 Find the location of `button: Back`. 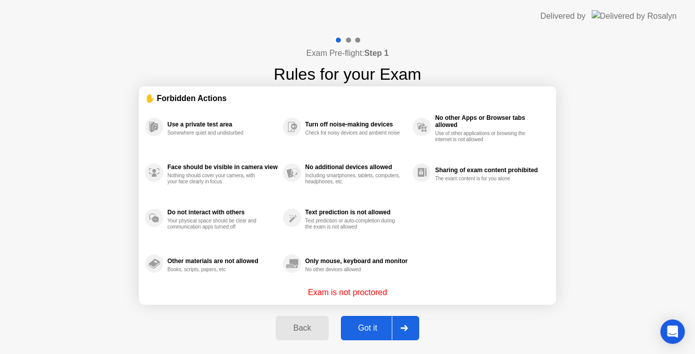

button: Back is located at coordinates (302, 328).